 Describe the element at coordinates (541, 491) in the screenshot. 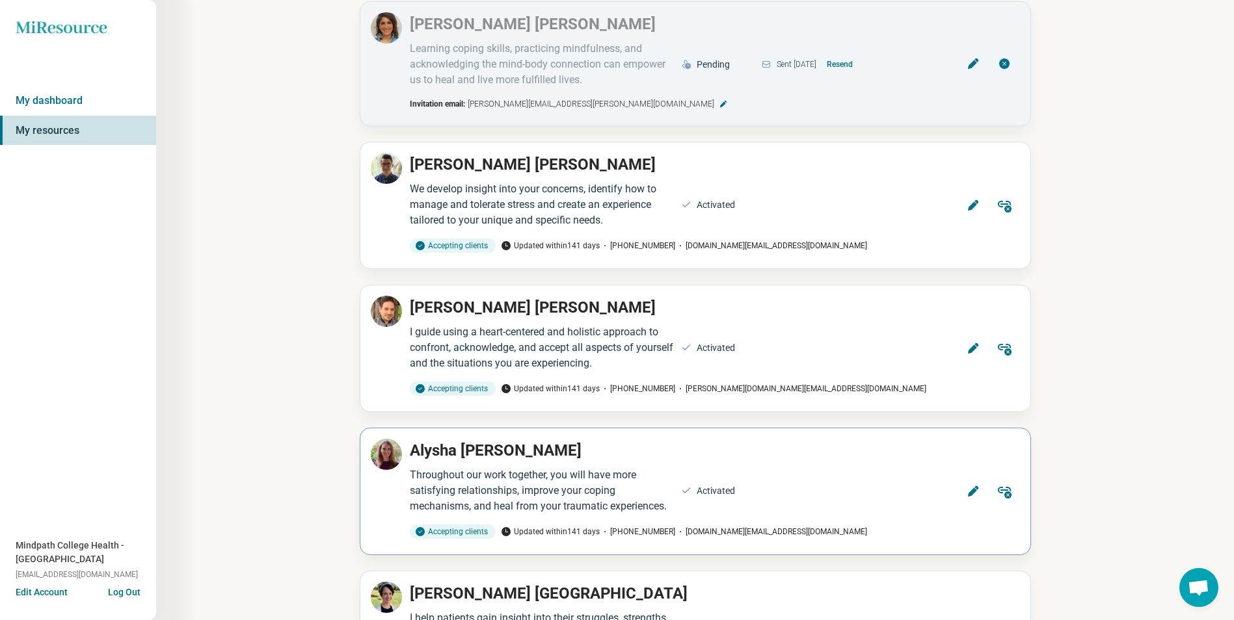

I see `div: Throughout our work together, you will have more satisfying relationships, improve your coping me...` at that location.